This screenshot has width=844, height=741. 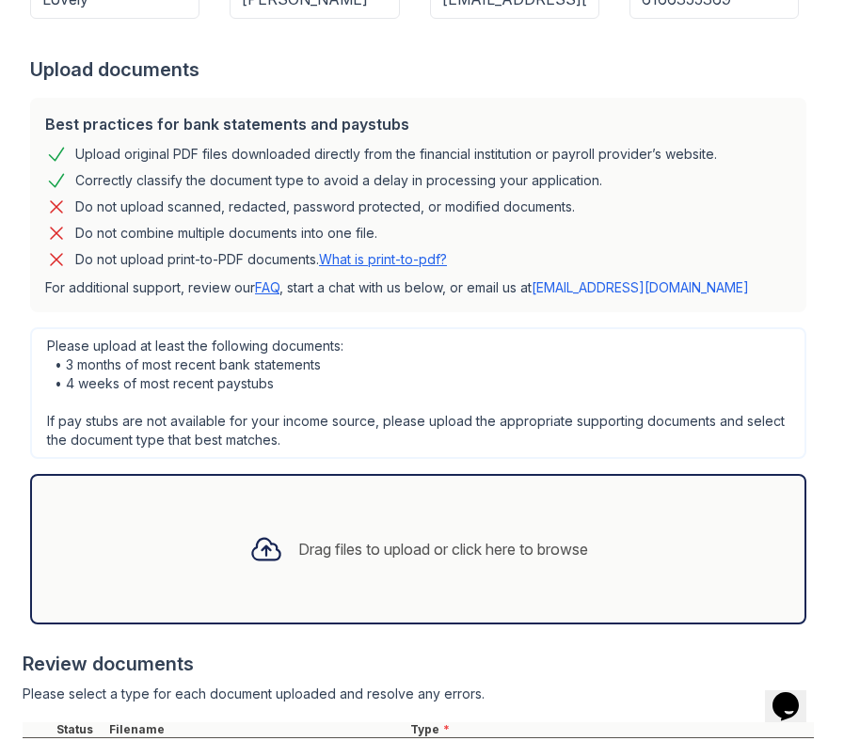 What do you see at coordinates (610, 730) in the screenshot?
I see `div: Type` at bounding box center [610, 730].